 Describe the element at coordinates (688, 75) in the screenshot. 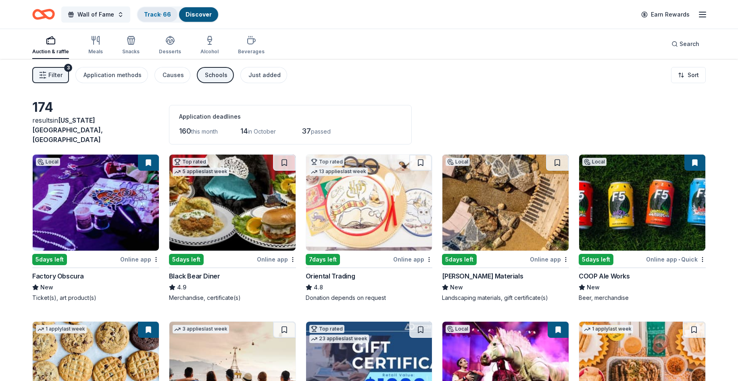

I see `button: Sort` at that location.